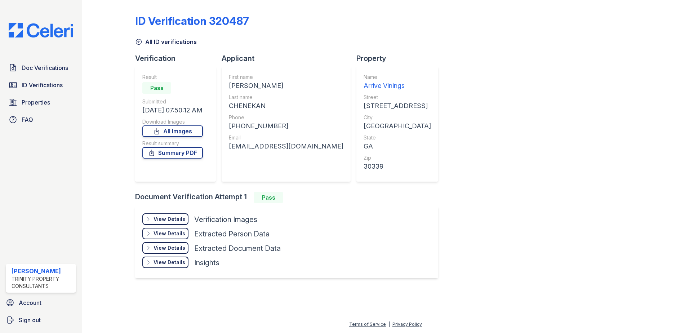 The width and height of the screenshot is (689, 333). I want to click on div: Result summary, so click(173, 144).